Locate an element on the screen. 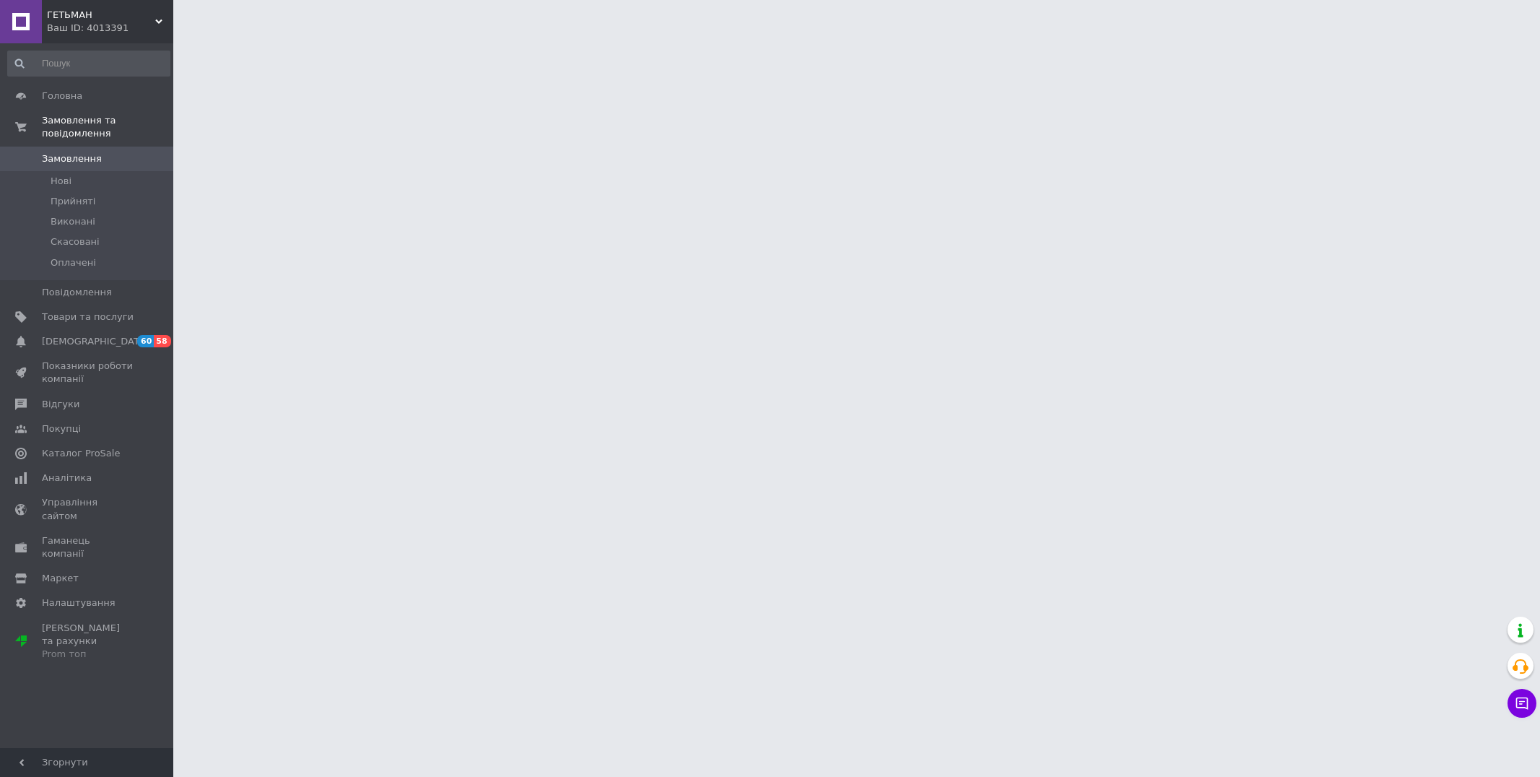 This screenshot has height=777, width=1540. span: ГЕТЬМАН is located at coordinates (101, 15).